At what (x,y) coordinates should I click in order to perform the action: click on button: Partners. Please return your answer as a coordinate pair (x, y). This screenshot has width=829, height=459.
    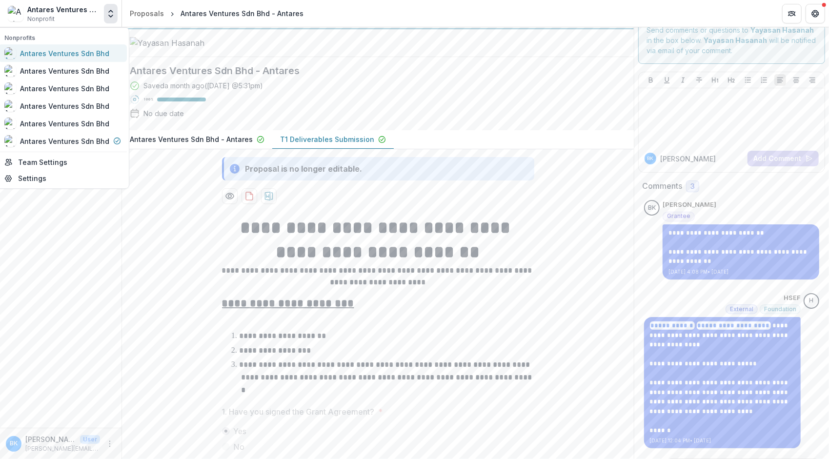
    Looking at the image, I should click on (792, 14).